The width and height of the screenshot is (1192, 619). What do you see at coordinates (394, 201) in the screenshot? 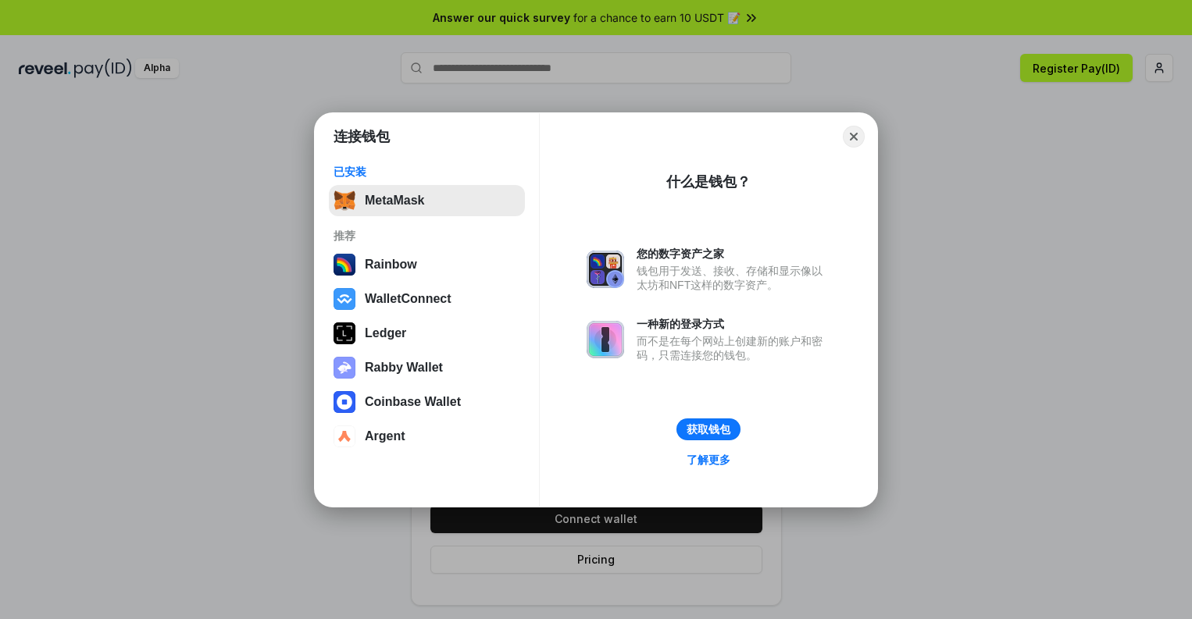
I see `div: MetaMask` at bounding box center [394, 201].